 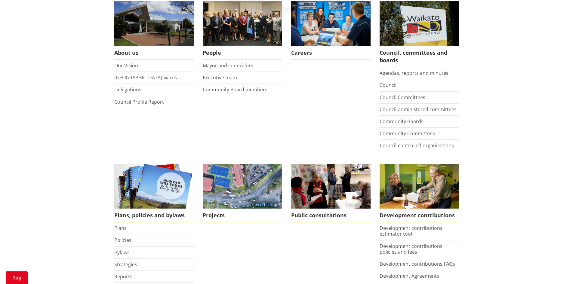 I want to click on a: Policies, so click(x=123, y=240).